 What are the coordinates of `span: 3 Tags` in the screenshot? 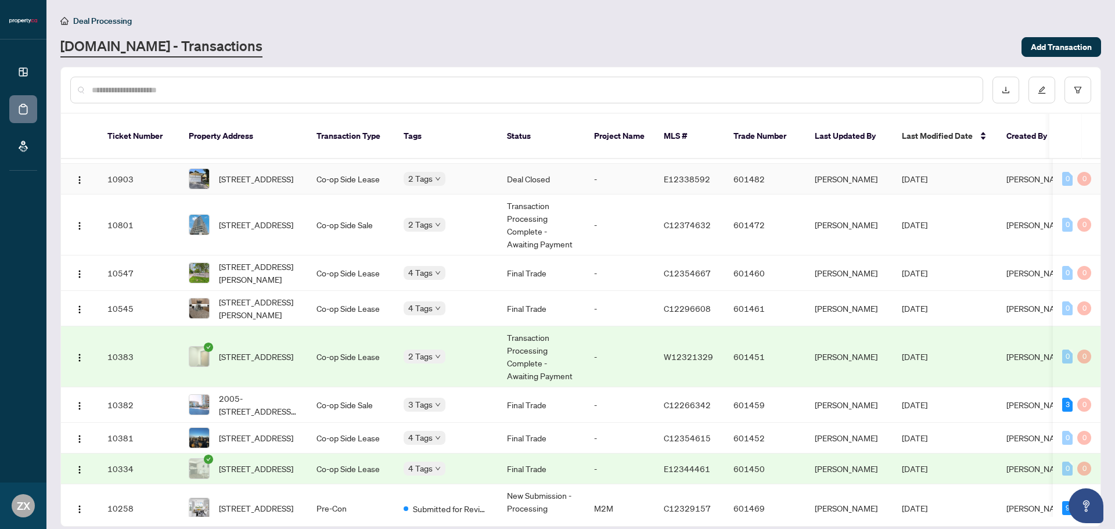 It's located at (421, 404).